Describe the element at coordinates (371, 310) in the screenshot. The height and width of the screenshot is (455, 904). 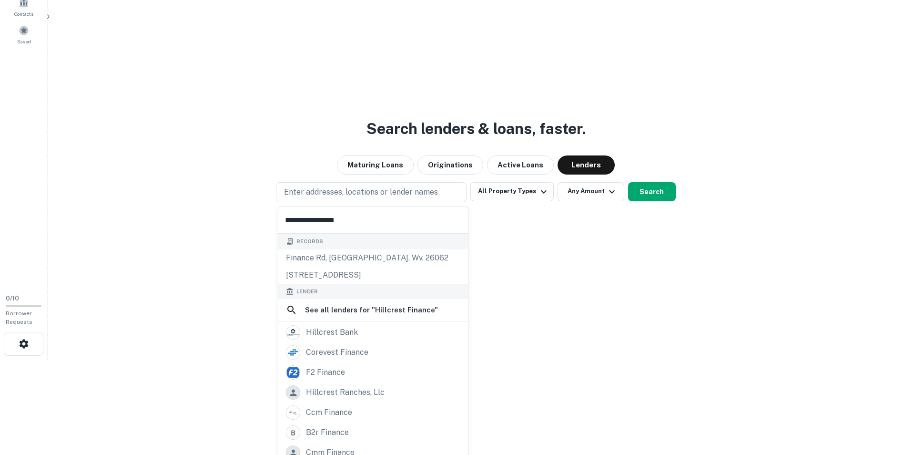
I see `h6: See all lenders for " Hillcrest Finance "` at that location.